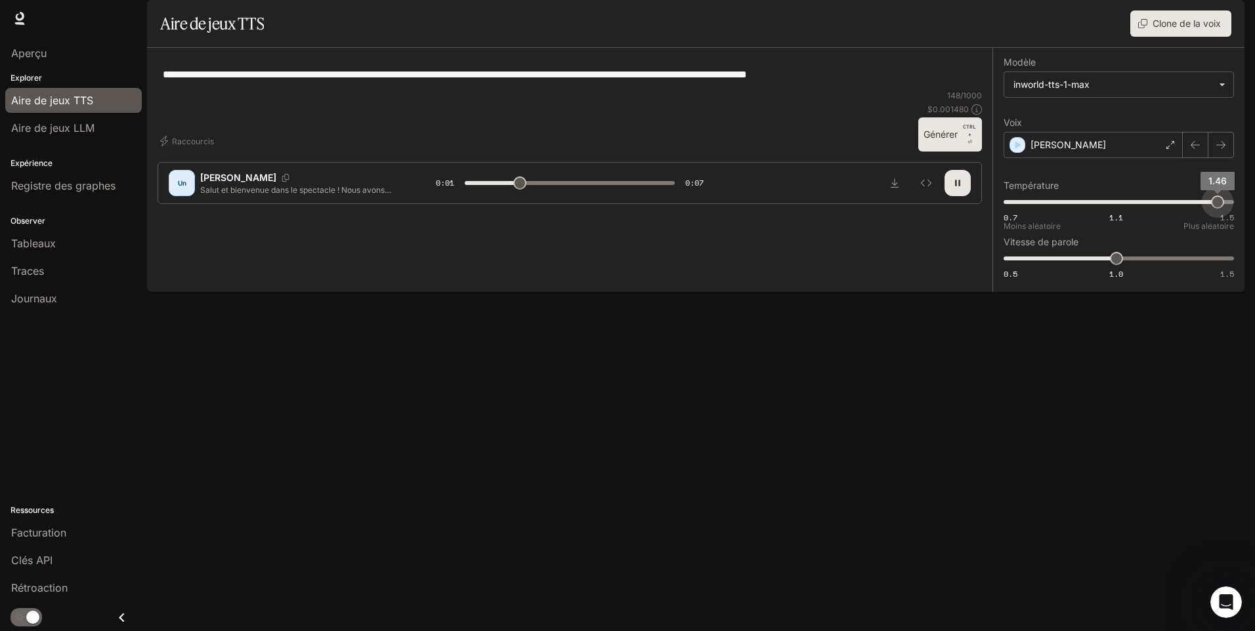  I want to click on input: Votre email, so click(131, 362).